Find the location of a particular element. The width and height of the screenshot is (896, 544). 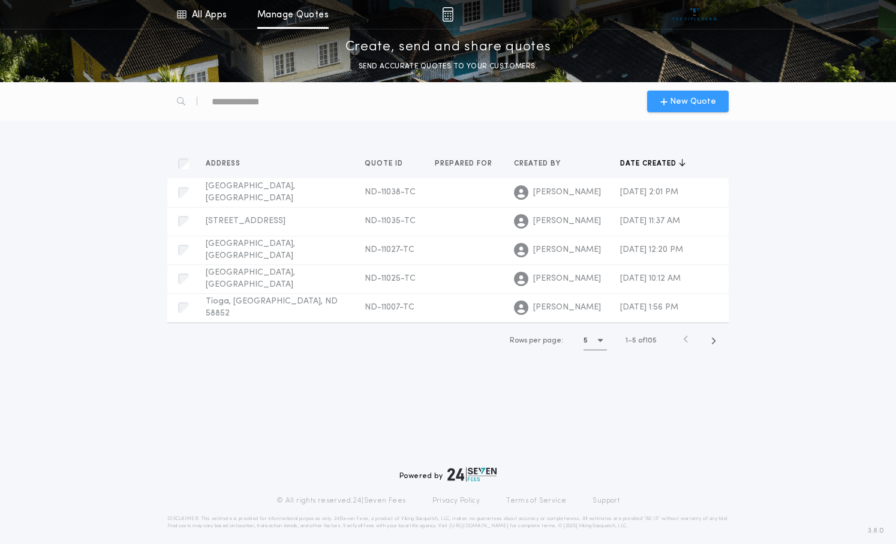

span: ND-11027-TC is located at coordinates (389, 249).